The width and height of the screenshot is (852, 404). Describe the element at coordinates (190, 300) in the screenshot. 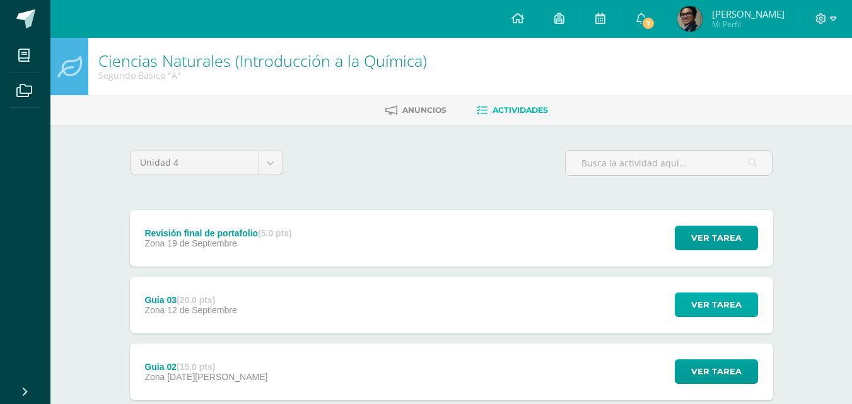

I see `div: Guia 03` at that location.